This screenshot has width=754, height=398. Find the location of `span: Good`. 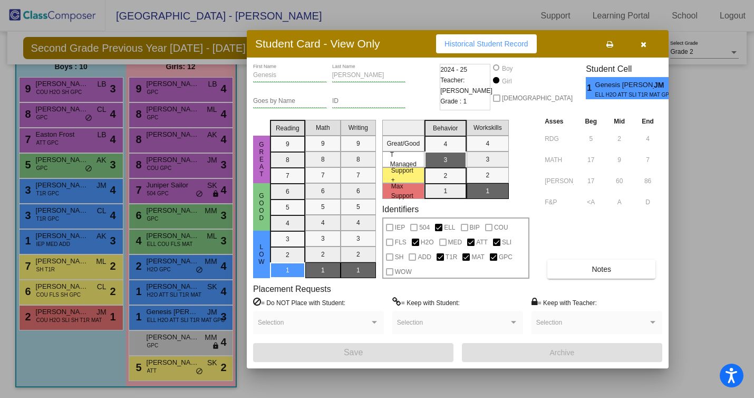

span: Good is located at coordinates (262, 207).